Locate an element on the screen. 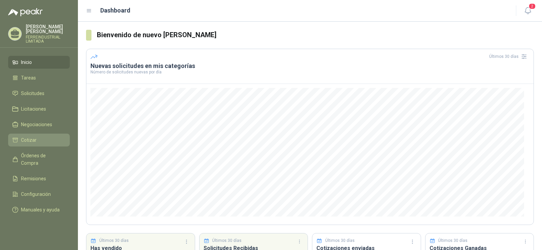 Image resolution: width=542 pixels, height=250 pixels. a: Licitaciones is located at coordinates (39, 109).